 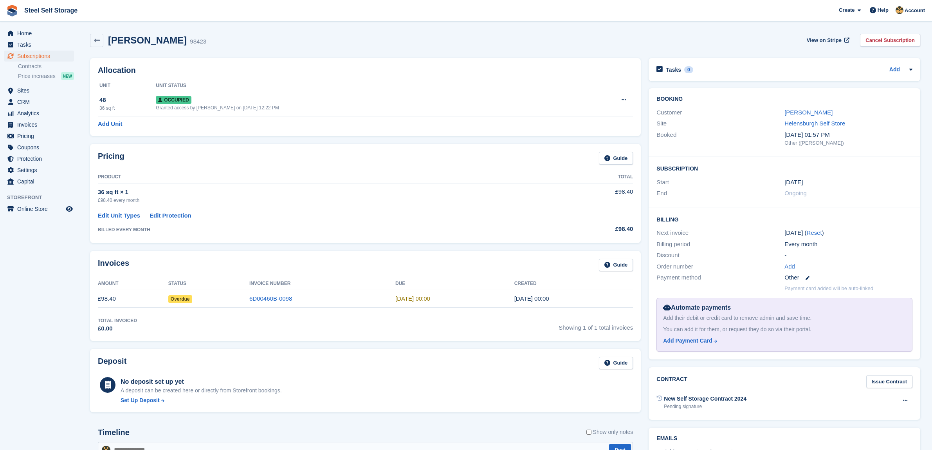 What do you see at coordinates (785, 318) in the screenshot?
I see `div: Add their debit or credit card to remove admin and save time.` at bounding box center [785, 318].